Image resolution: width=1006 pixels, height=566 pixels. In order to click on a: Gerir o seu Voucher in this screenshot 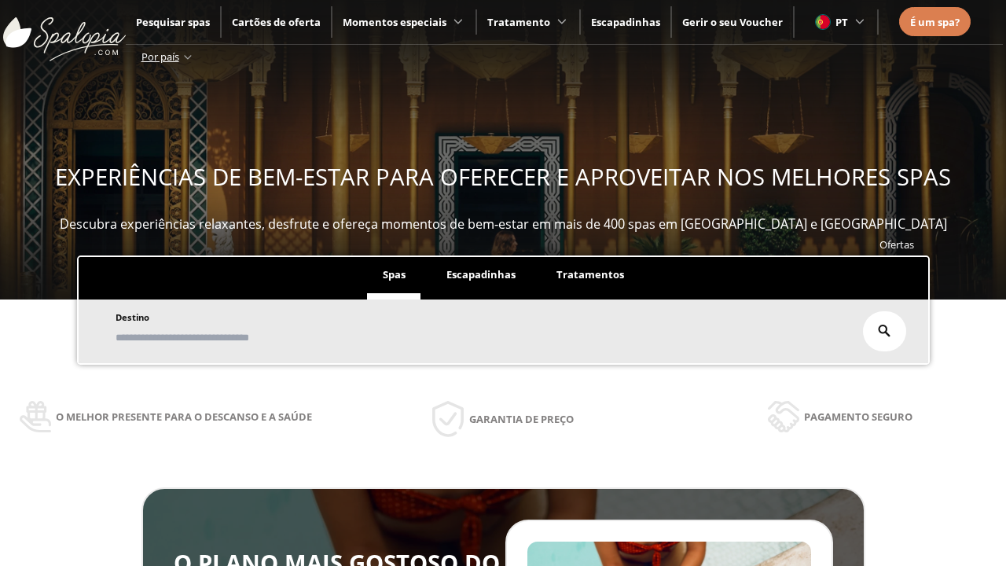, I will do `click(733, 22)`.